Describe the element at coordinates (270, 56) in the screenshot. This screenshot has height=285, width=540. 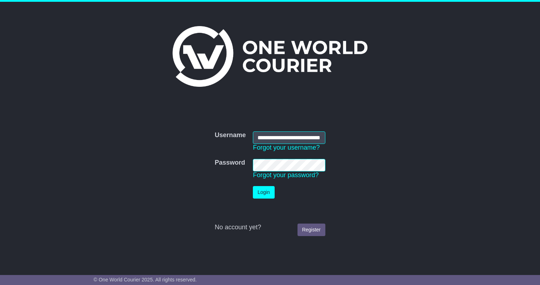
I see `img: One World` at that location.